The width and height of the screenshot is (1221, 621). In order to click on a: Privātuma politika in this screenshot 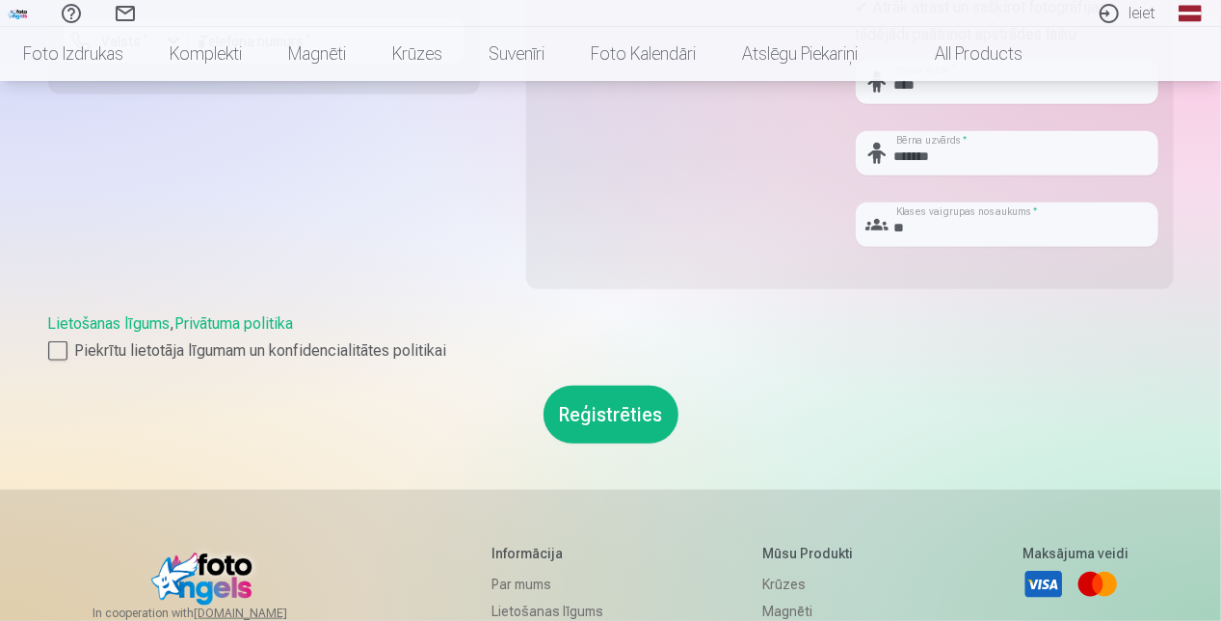, I will do `click(234, 323)`.